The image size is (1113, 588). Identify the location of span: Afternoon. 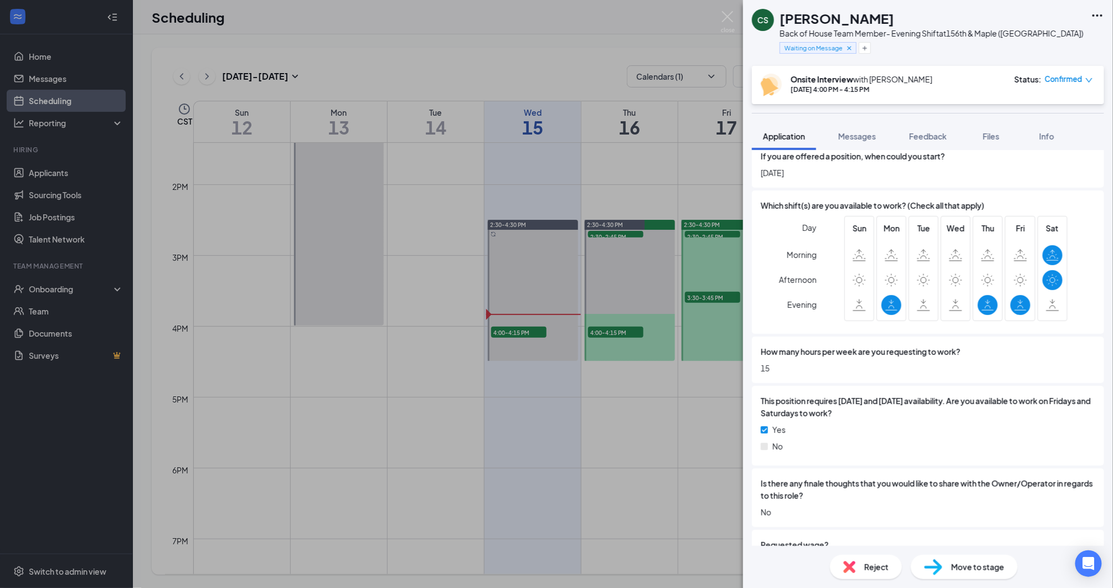
(798, 280).